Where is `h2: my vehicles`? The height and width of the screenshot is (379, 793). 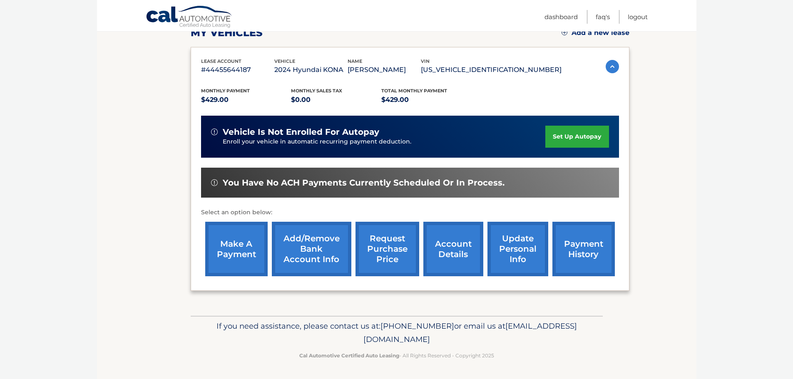 h2: my vehicles is located at coordinates (227, 33).